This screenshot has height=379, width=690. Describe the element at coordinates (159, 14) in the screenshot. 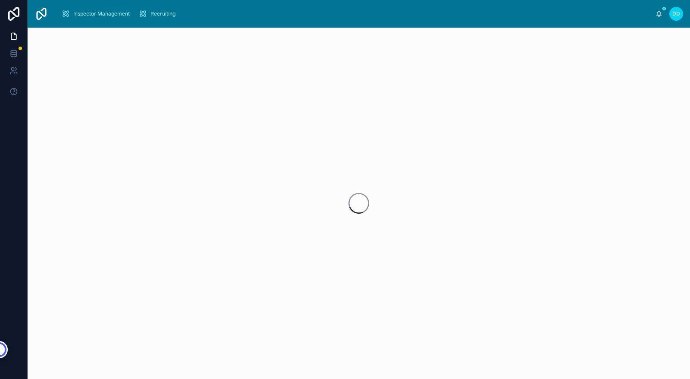

I see `a: Recruiting` at that location.